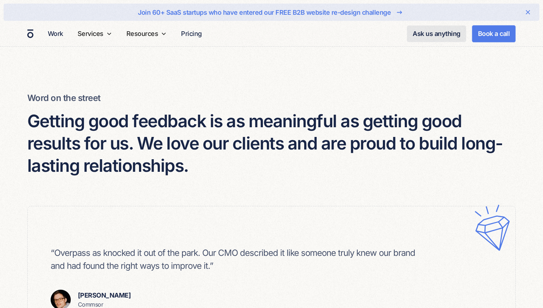 This screenshot has height=308, width=543. I want to click on a: Ask us anything, so click(436, 34).